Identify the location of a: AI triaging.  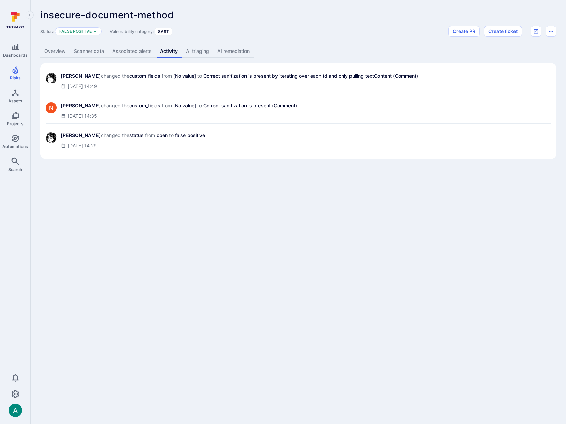
(197, 51).